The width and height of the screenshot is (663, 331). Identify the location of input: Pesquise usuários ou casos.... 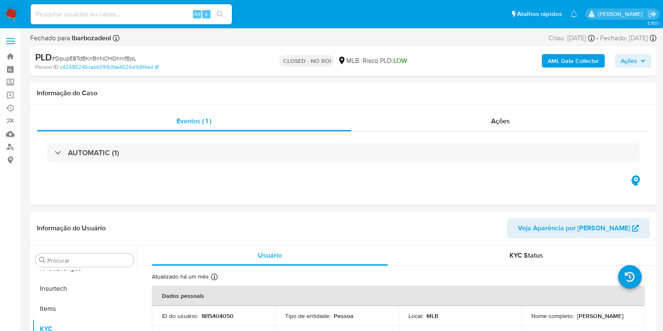
(131, 14).